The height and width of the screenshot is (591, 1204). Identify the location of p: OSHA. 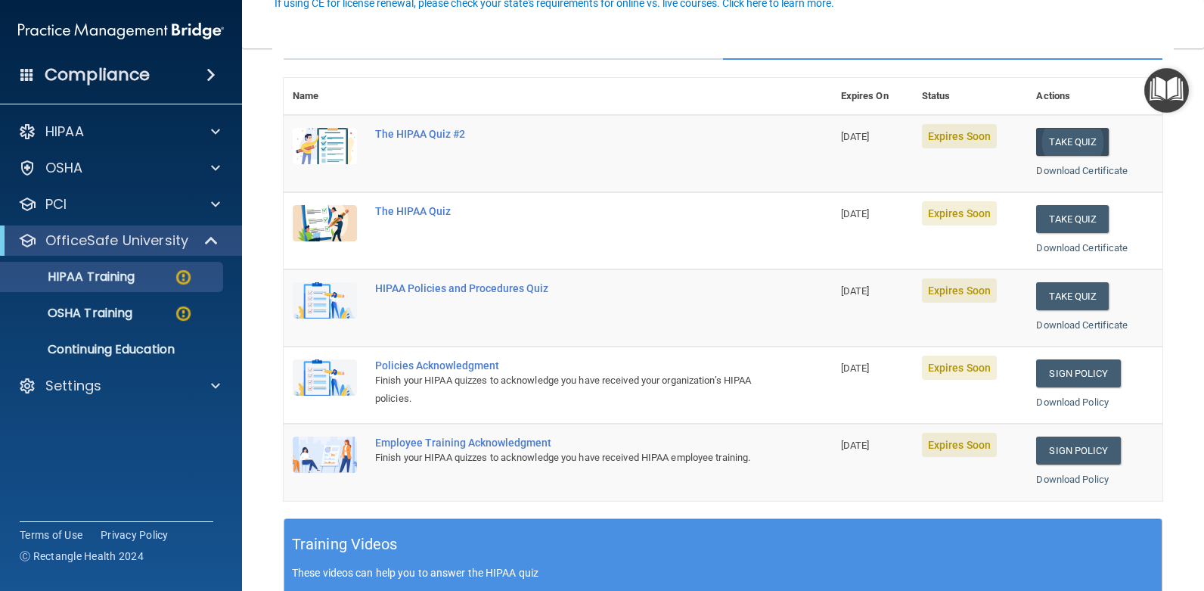
(64, 168).